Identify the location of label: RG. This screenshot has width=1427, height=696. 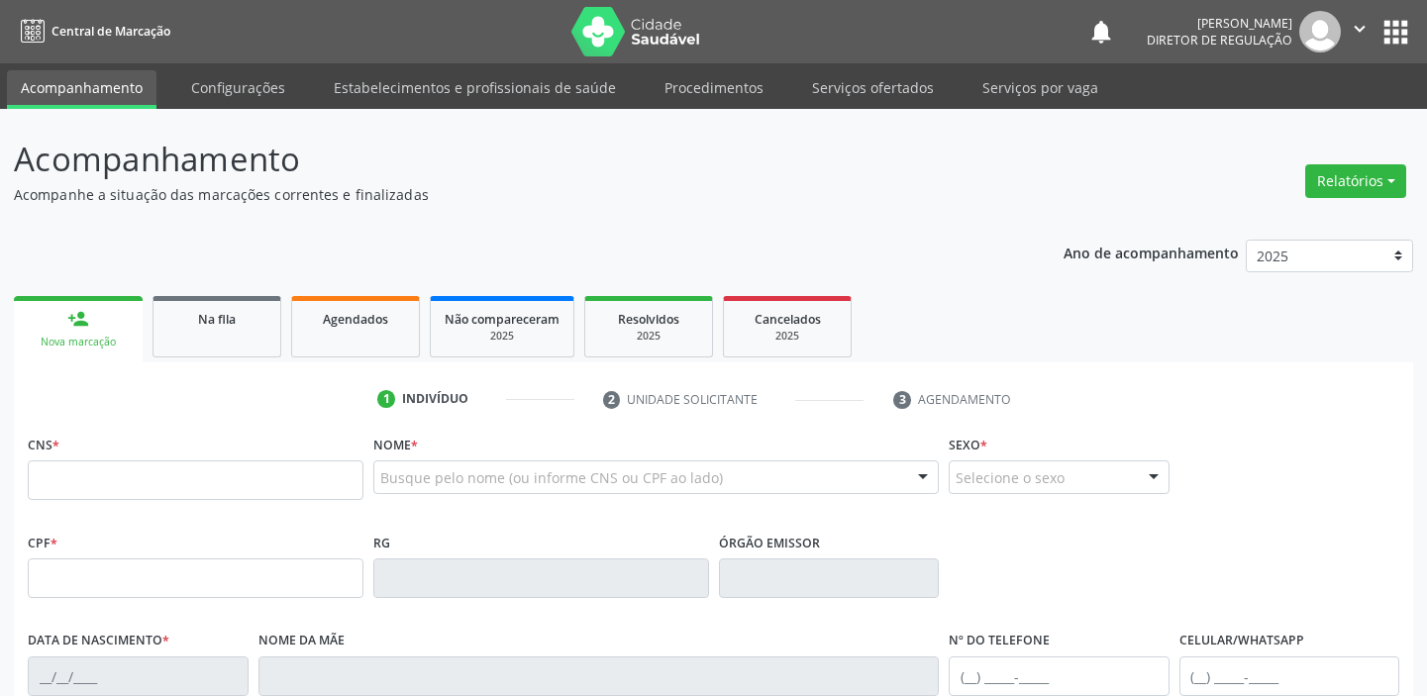
(381, 543).